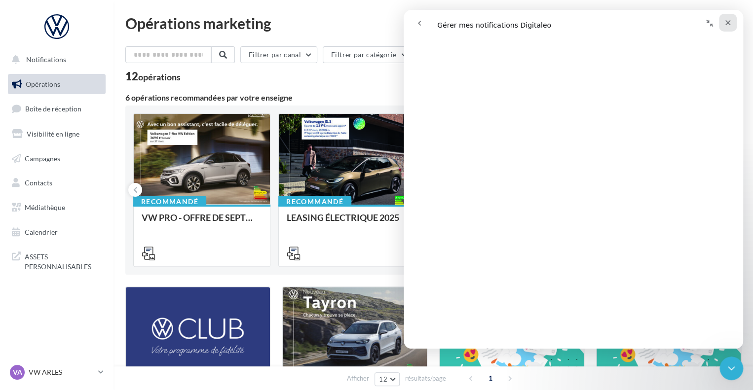  What do you see at coordinates (425, 378) in the screenshot?
I see `span: résultats/page` at bounding box center [425, 378].